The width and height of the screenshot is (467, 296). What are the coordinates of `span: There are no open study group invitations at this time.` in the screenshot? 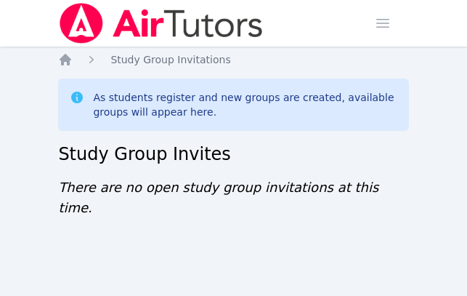 It's located at (218, 197).